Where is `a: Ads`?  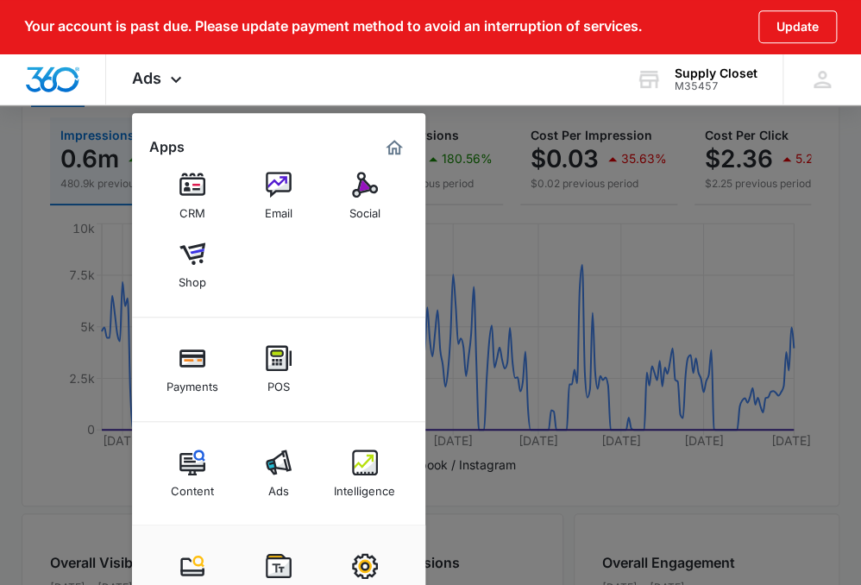
a: Ads is located at coordinates (279, 474).